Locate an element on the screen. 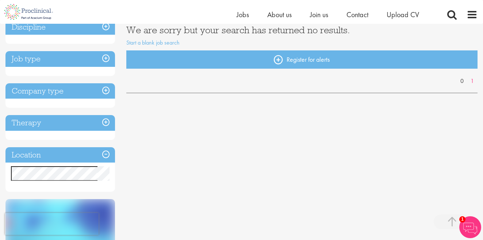 This screenshot has height=240, width=483. span: 1 is located at coordinates (462, 219).